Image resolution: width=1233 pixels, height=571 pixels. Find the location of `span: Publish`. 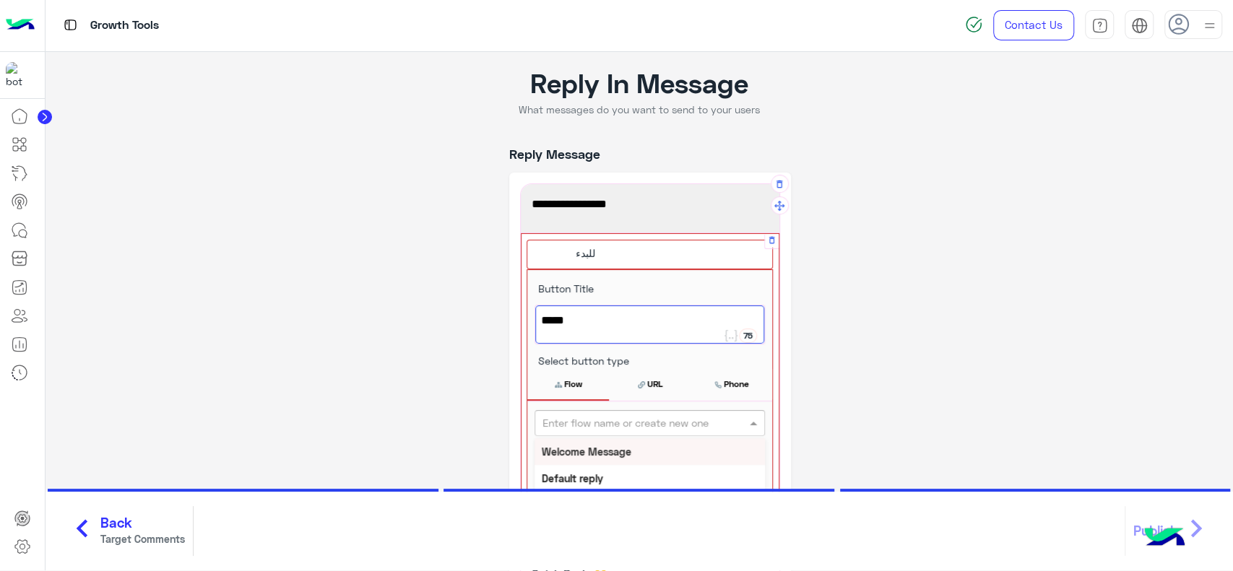

span: Publish is located at coordinates (1156, 531).